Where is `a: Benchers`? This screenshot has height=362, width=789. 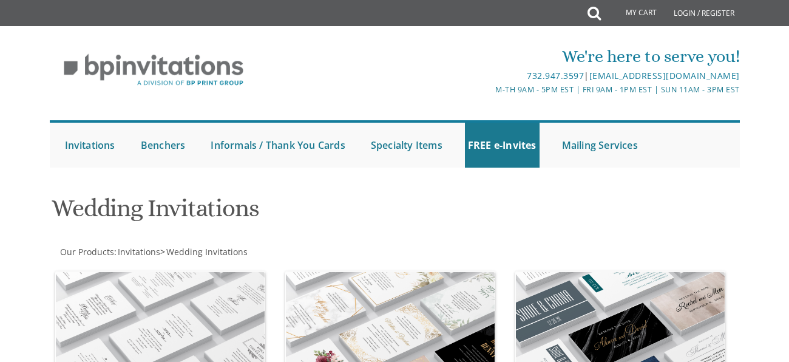
a: Benchers is located at coordinates (163, 145).